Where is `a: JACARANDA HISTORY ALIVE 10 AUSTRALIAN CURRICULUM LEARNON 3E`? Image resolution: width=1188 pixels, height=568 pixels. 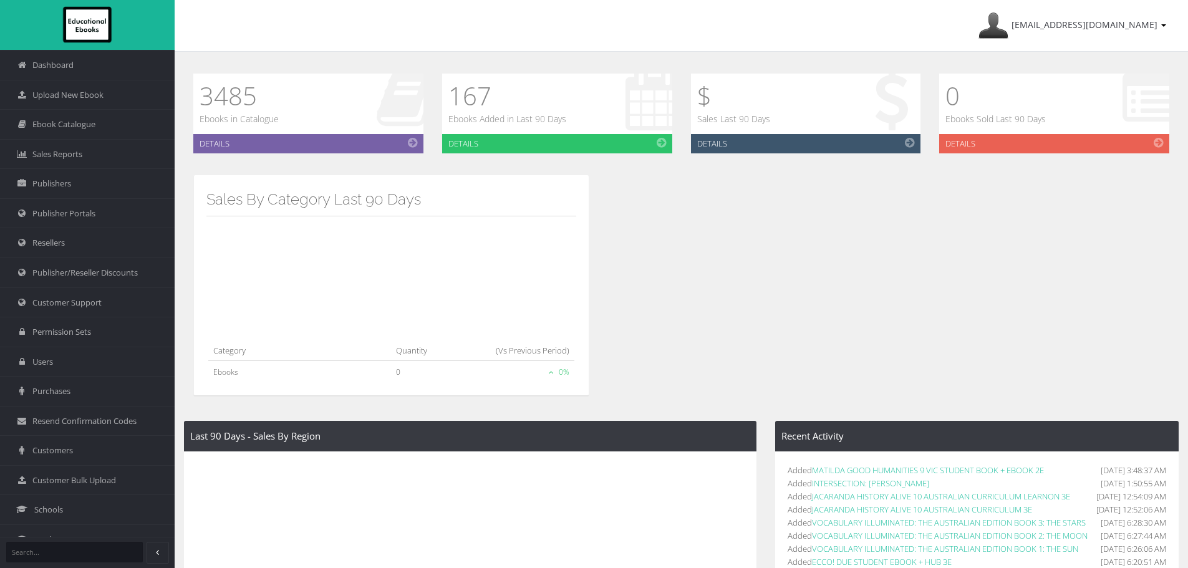 a: JACARANDA HISTORY ALIVE 10 AUSTRALIAN CURRICULUM LEARNON 3E is located at coordinates (941, 497).